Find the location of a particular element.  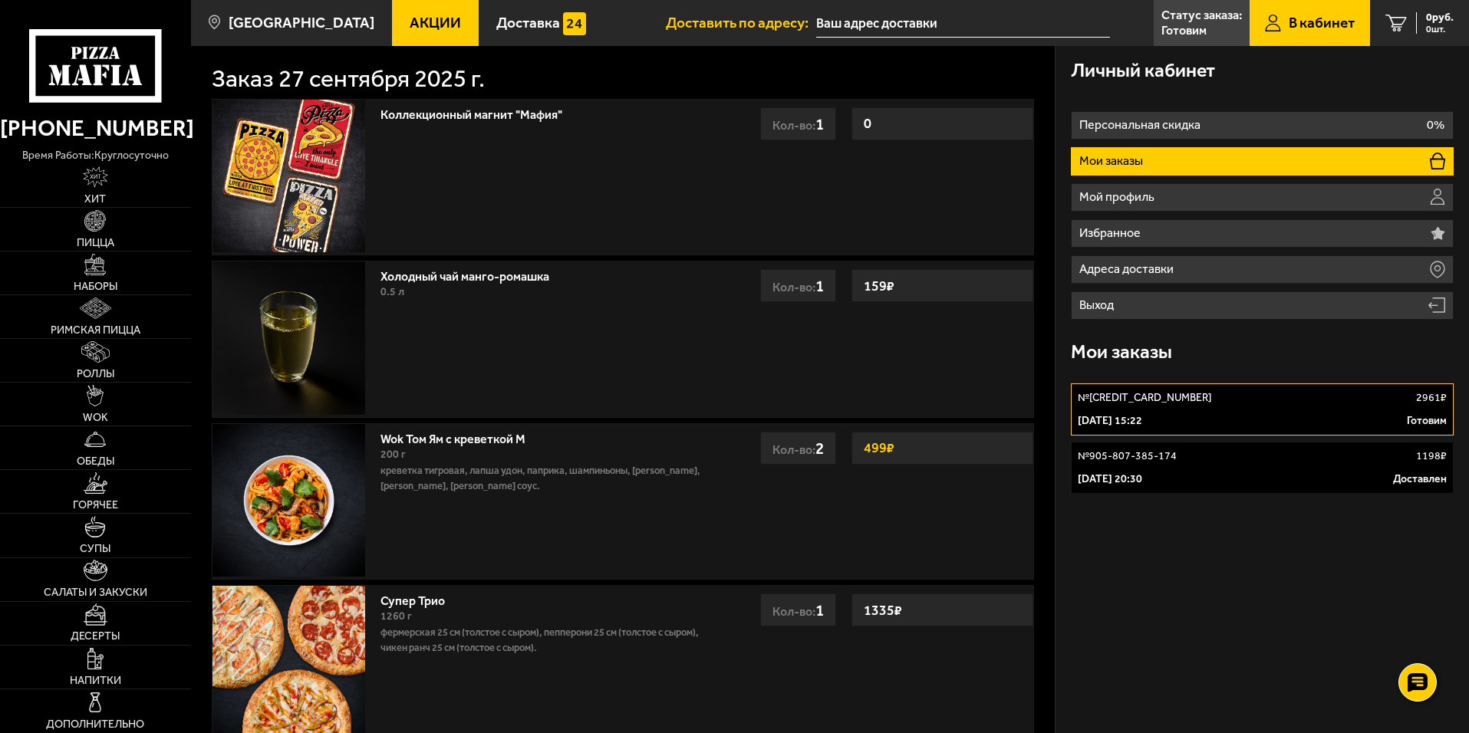

span: Хит is located at coordinates (95, 199).